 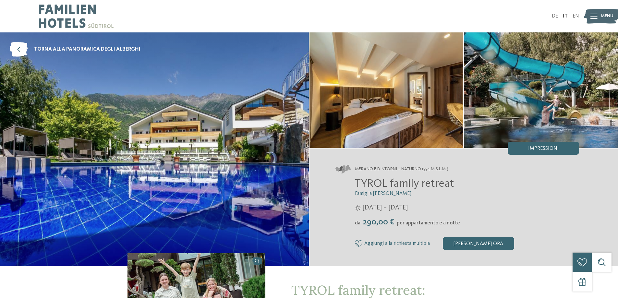 I want to click on span: torna alla panoramica degli alberghi, so click(x=87, y=49).